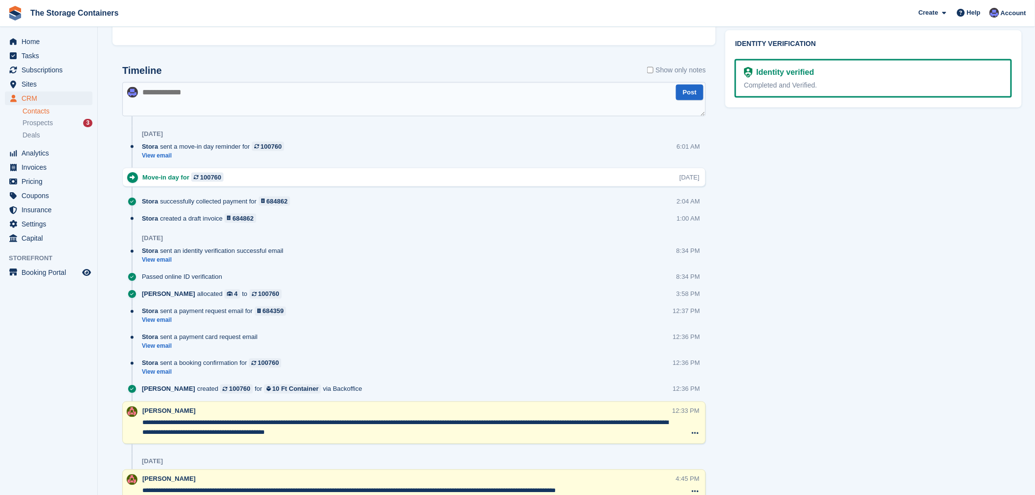 Image resolution: width=1035 pixels, height=495 pixels. What do you see at coordinates (51, 98) in the screenshot?
I see `span: CRM` at bounding box center [51, 98].